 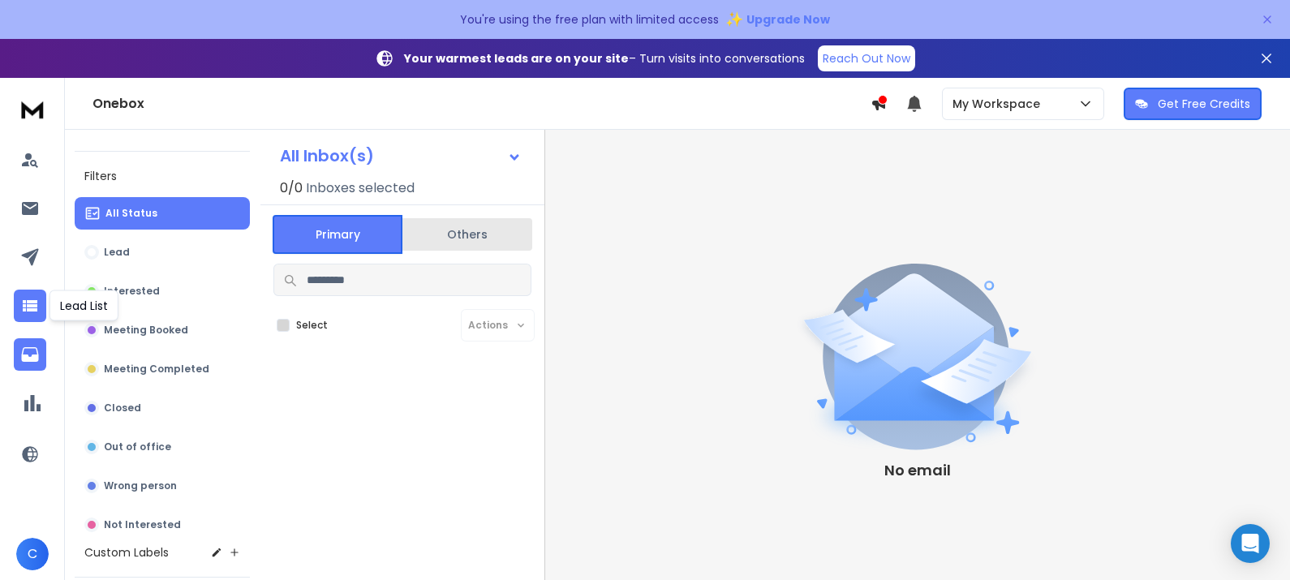 I want to click on a: Reach Out Now, so click(x=867, y=58).